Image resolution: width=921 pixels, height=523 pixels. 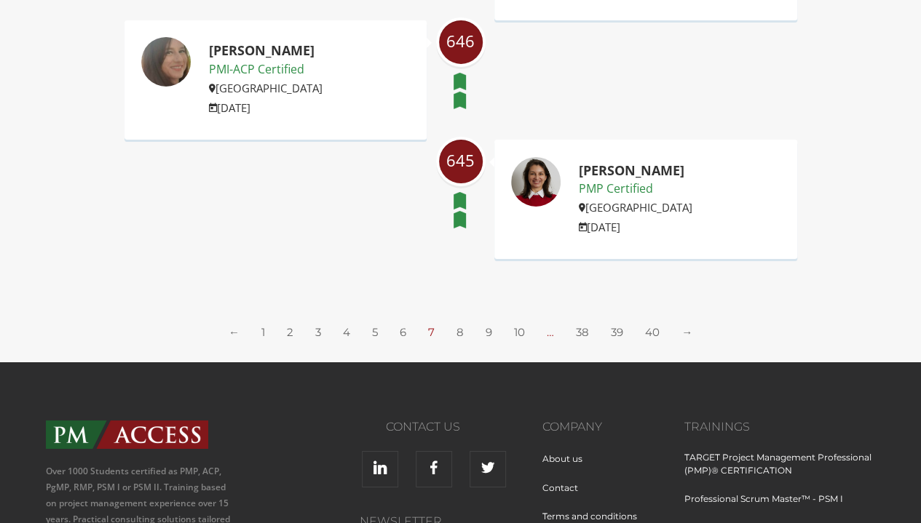 What do you see at coordinates (375, 332) in the screenshot?
I see `a: 5` at bounding box center [375, 332].